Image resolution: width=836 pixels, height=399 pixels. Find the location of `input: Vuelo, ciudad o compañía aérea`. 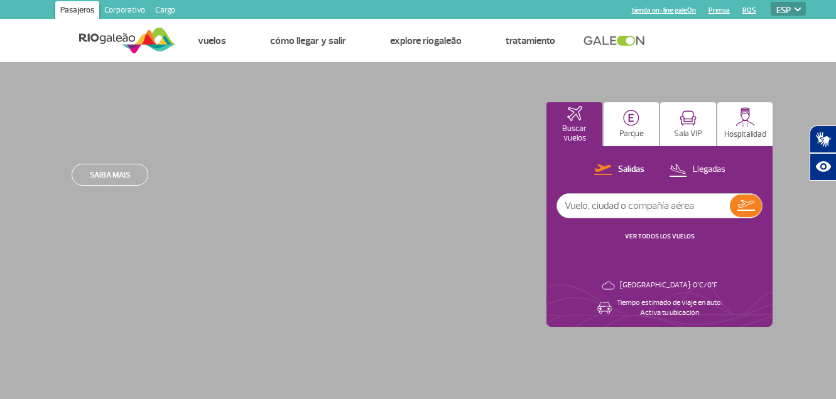

input: Vuelo, ciudad o compañía aérea is located at coordinates (643, 206).